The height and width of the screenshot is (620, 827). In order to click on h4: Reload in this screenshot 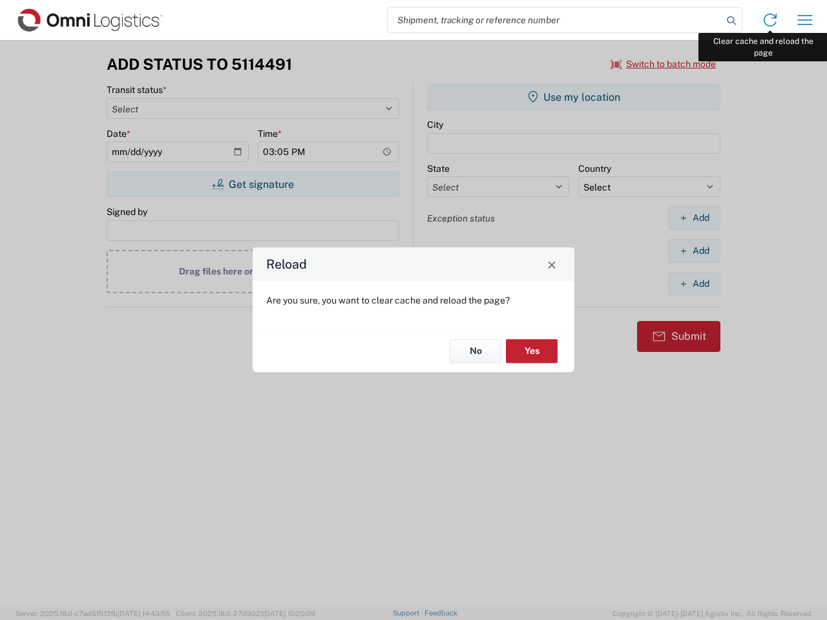, I will do `click(286, 264)`.